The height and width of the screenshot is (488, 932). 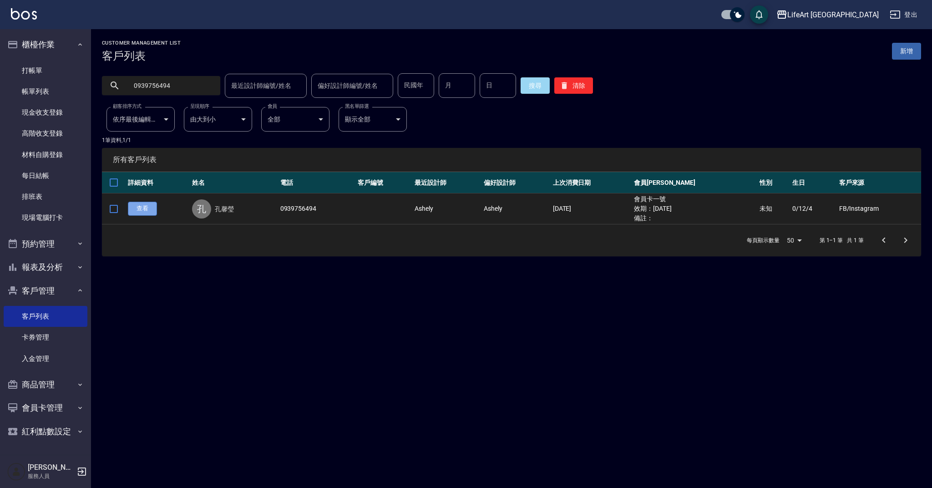 I want to click on button: 報表及分析, so click(x=45, y=267).